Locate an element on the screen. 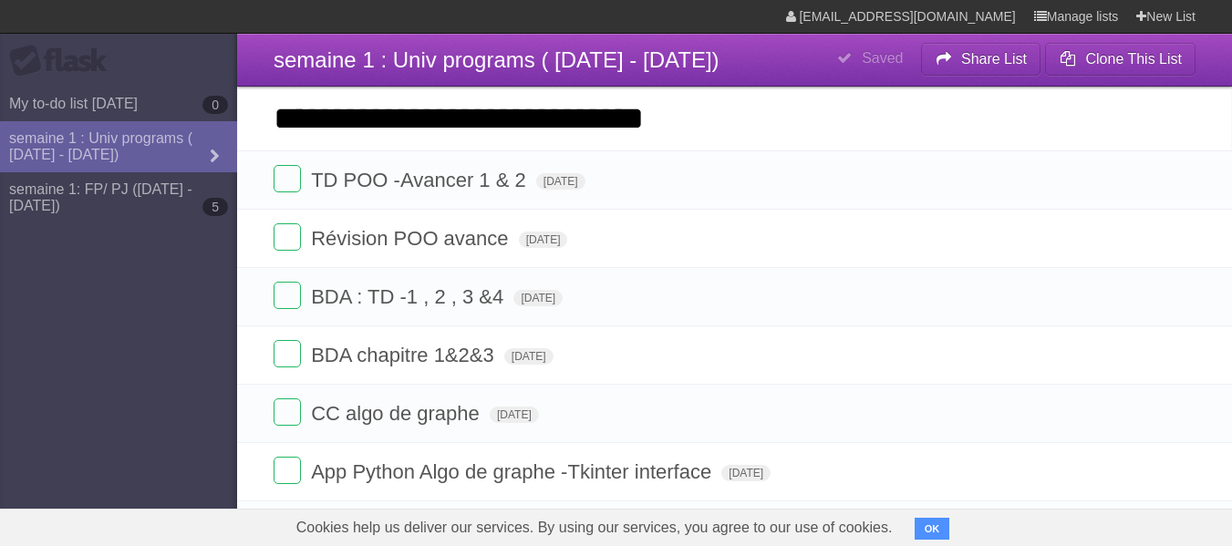 The width and height of the screenshot is (1232, 546). span: CC algo de graphe is located at coordinates (398, 413).